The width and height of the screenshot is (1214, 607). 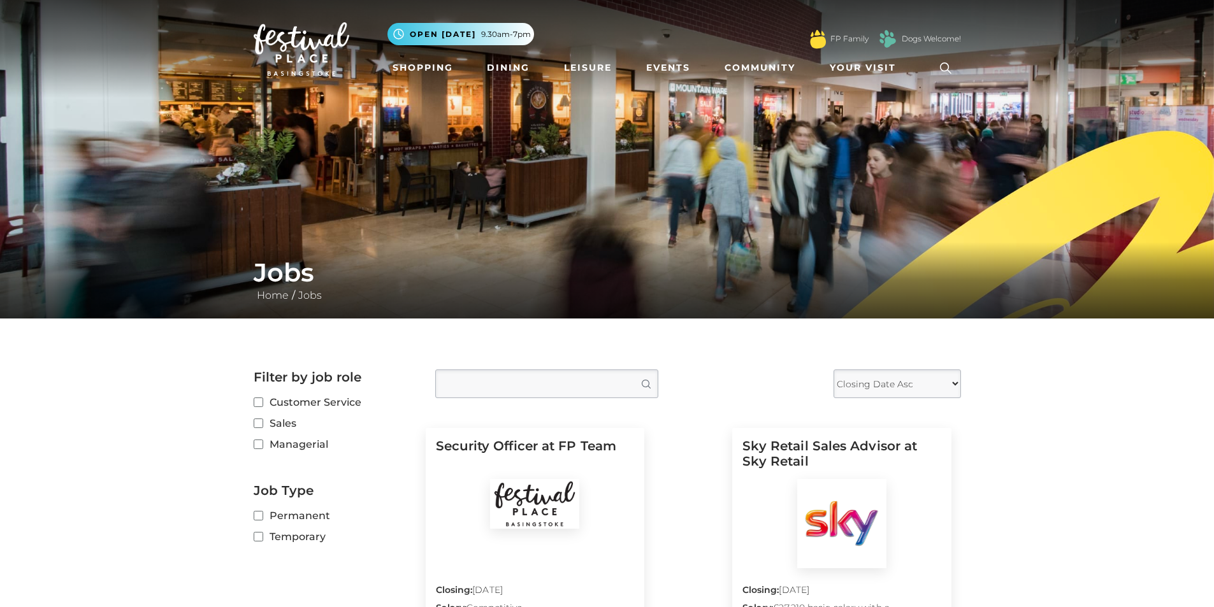 I want to click on label: Temporary, so click(x=334, y=536).